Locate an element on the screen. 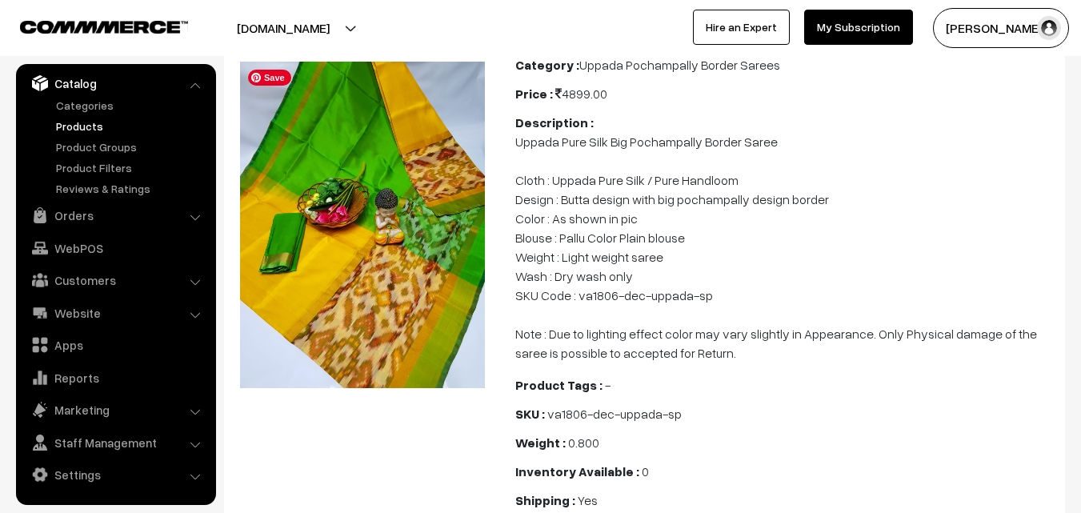 Image resolution: width=1081 pixels, height=513 pixels. a: Categories is located at coordinates (131, 105).